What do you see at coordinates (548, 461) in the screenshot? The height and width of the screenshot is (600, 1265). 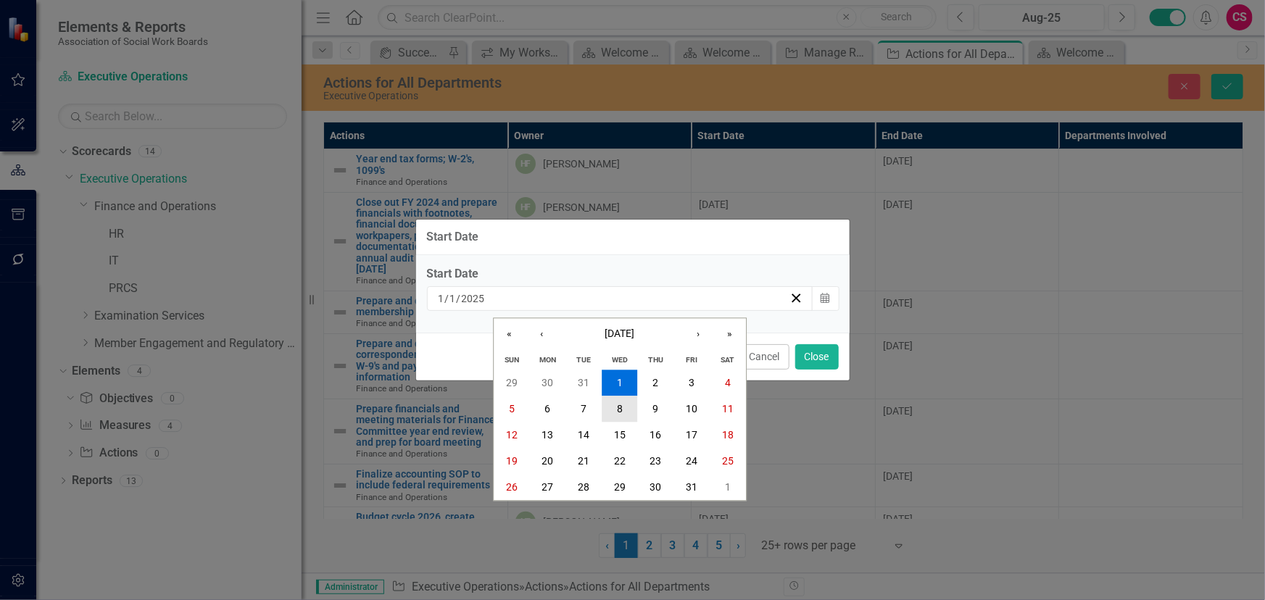 I see `button: January 20, 2025` at bounding box center [548, 461].